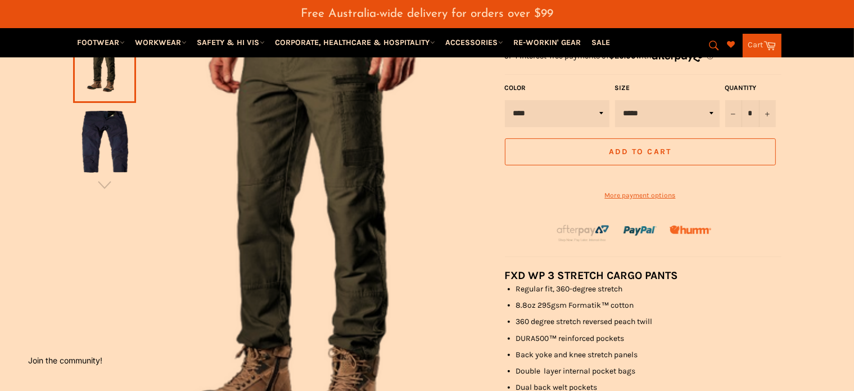  I want to click on img: Afterpay-Logo-on-dark-bg_large.png, so click(583, 233).